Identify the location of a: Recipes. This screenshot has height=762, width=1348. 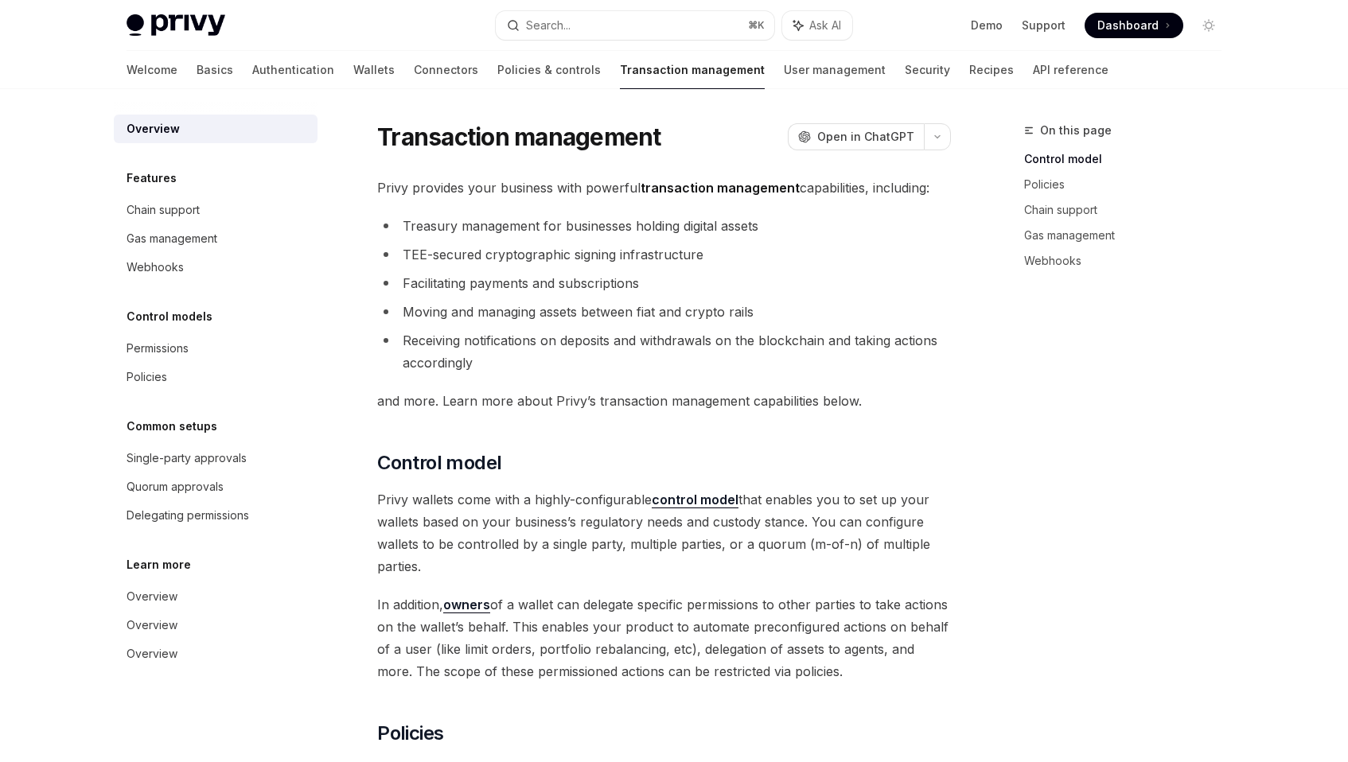
(991, 70).